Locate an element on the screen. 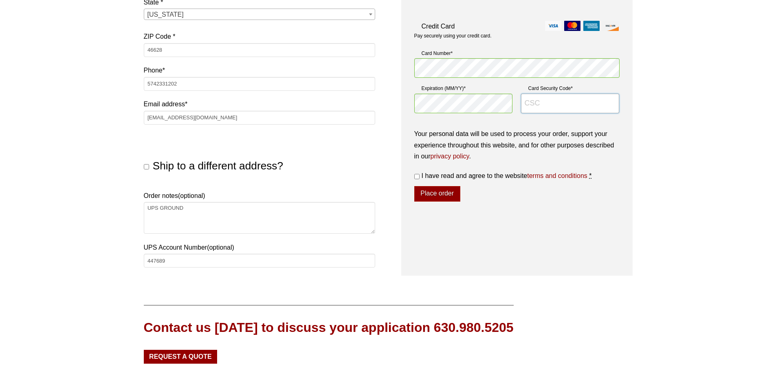  span: State is located at coordinates (260, 14).